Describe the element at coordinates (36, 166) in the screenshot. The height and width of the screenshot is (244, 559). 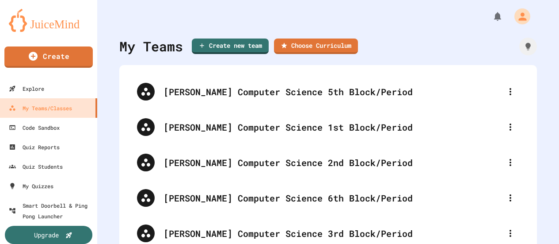
I see `div: Quiz Students` at that location.